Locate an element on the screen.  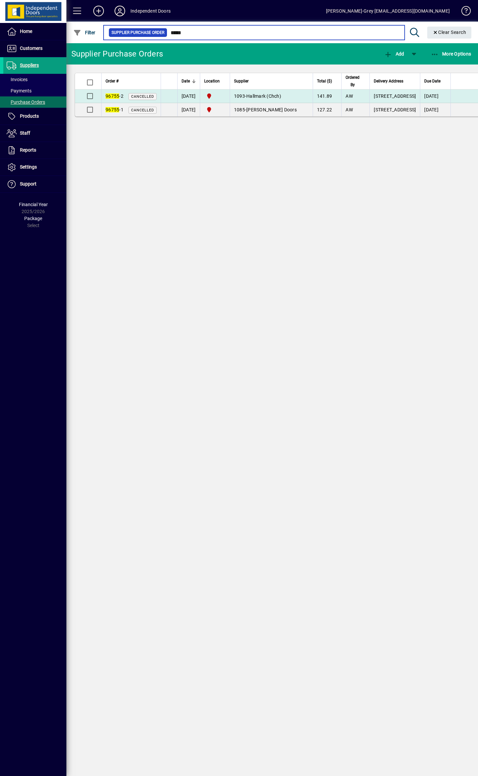
span: Support is located at coordinates (28, 184).